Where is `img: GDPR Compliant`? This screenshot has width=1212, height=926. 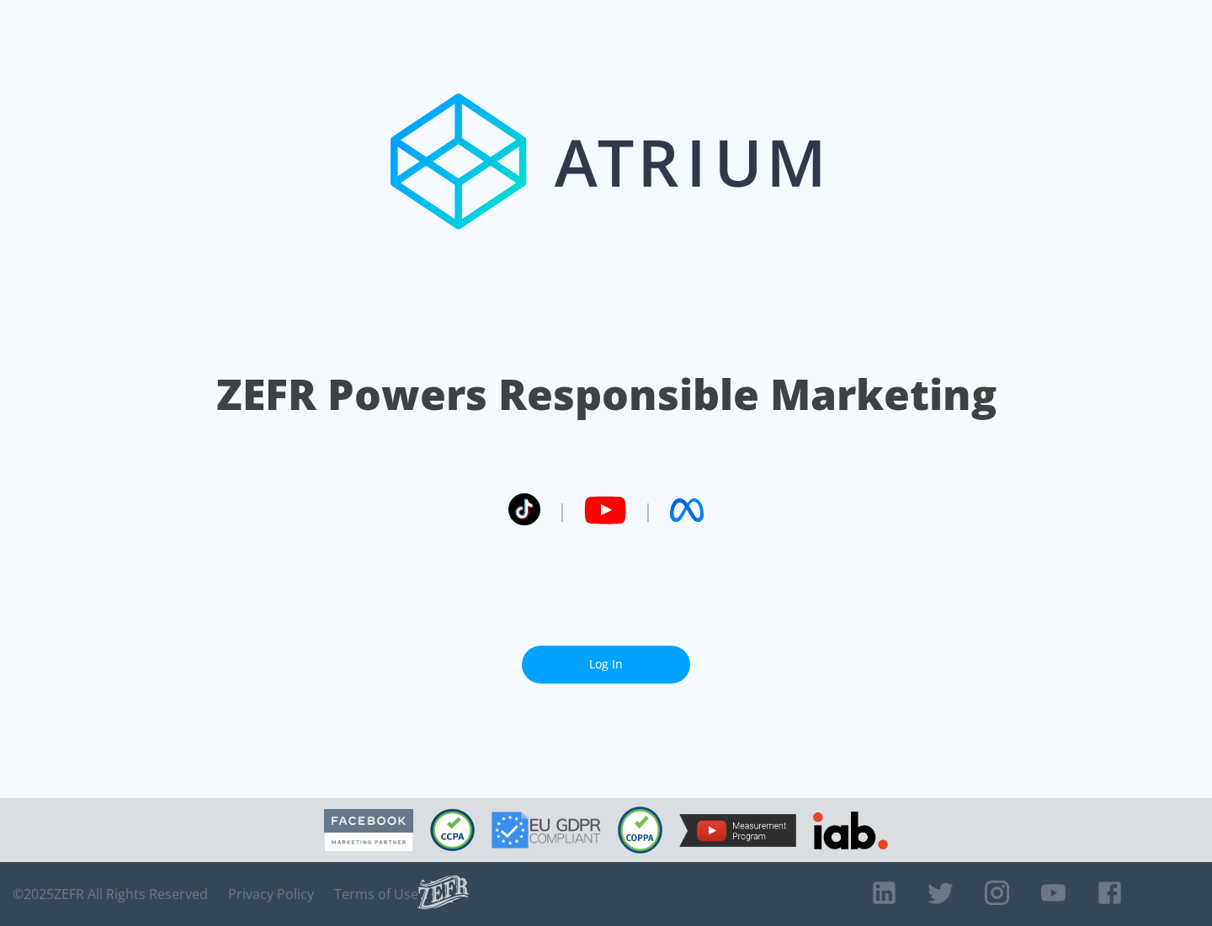 img: GDPR Compliant is located at coordinates (546, 830).